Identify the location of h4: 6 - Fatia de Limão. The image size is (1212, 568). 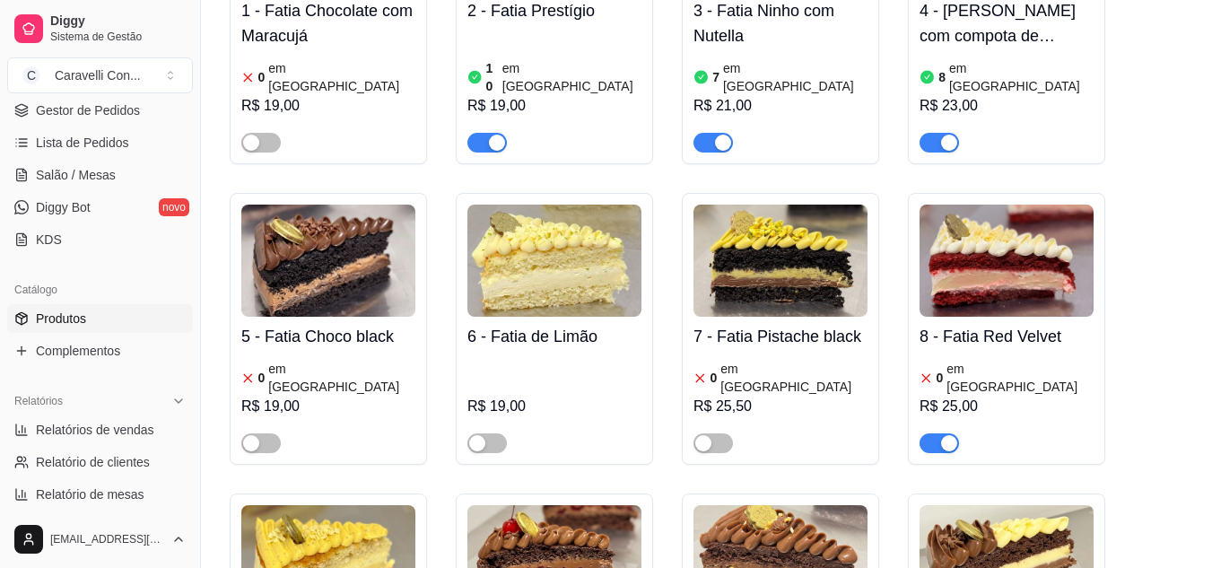
(554, 336).